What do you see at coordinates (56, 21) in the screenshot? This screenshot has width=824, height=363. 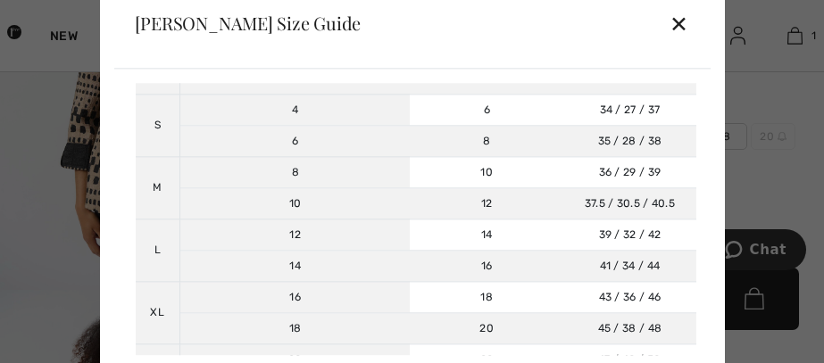 I see `span: Chat` at bounding box center [56, 21].